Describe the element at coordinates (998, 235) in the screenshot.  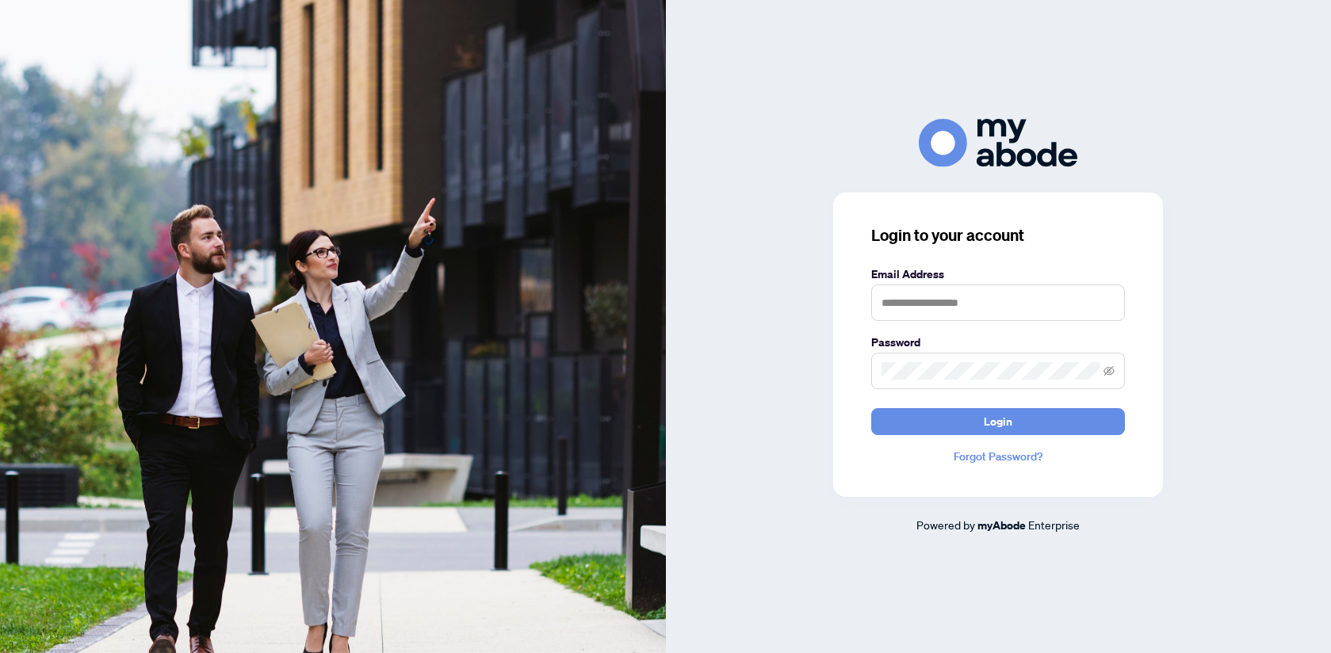
I see `h3: Login to your account` at that location.